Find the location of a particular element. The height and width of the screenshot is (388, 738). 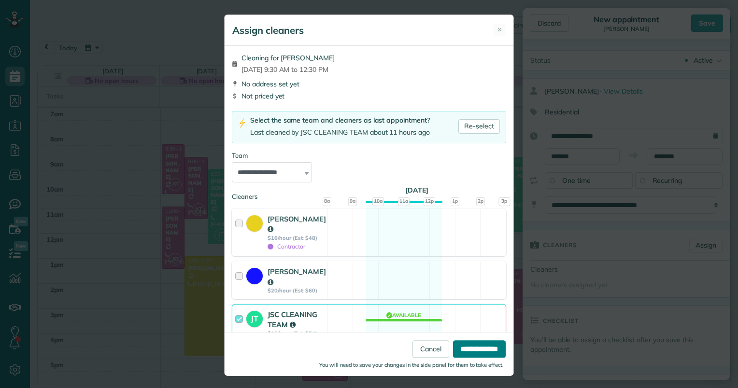

strong: $20/hour (Est: $60) is located at coordinates (297, 291).